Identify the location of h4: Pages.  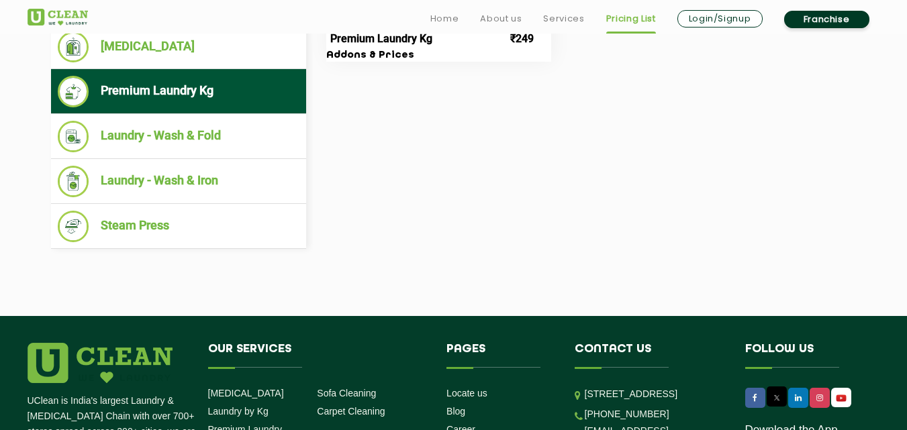
(500, 356).